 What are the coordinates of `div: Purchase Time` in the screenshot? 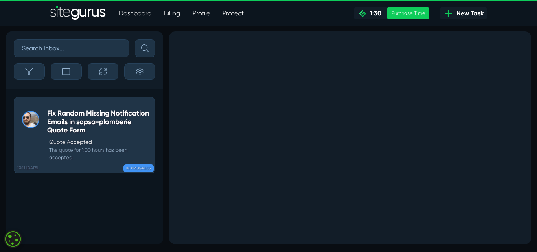 It's located at (408, 13).